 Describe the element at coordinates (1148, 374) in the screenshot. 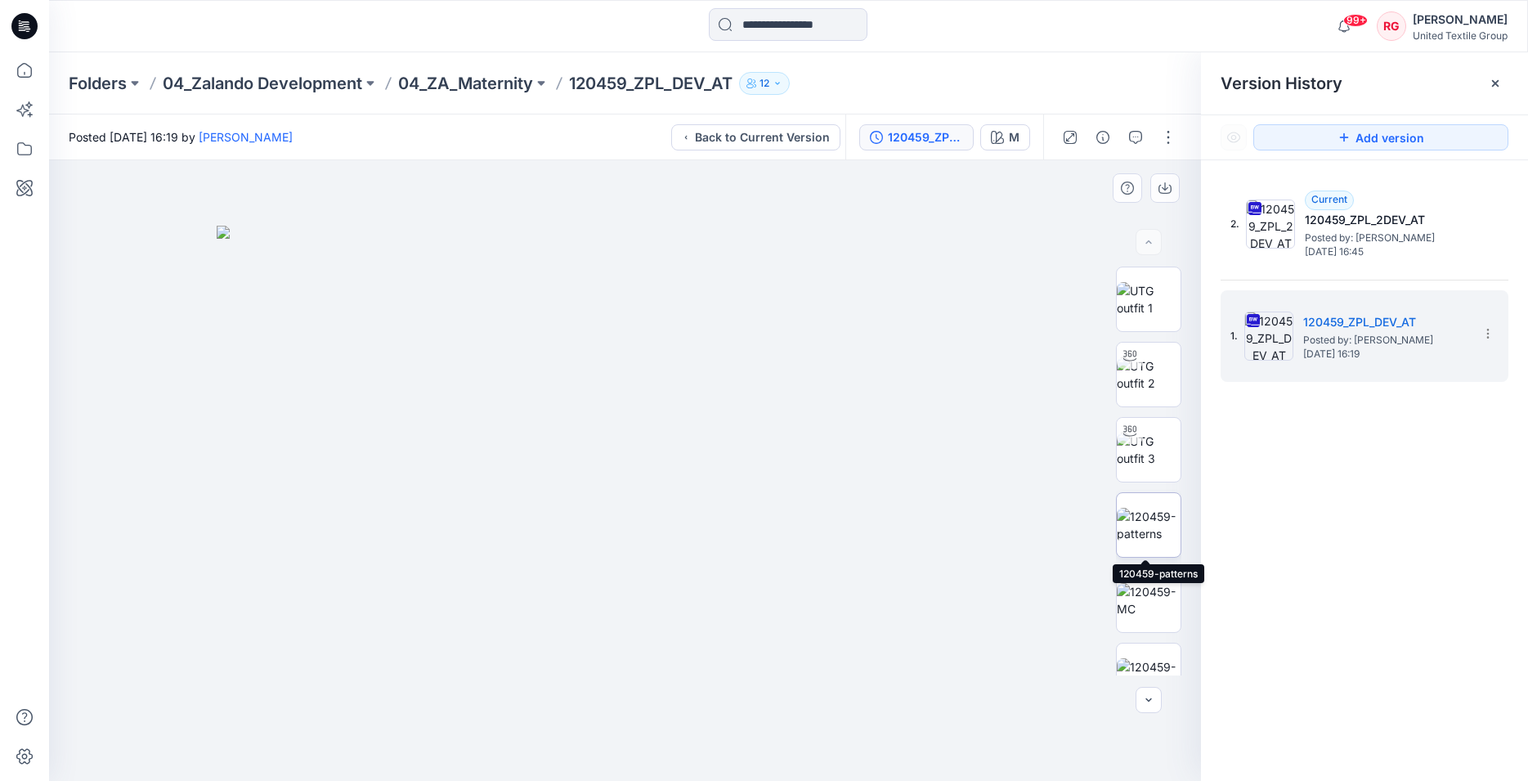

I see `img: UTG outfit 2` at that location.